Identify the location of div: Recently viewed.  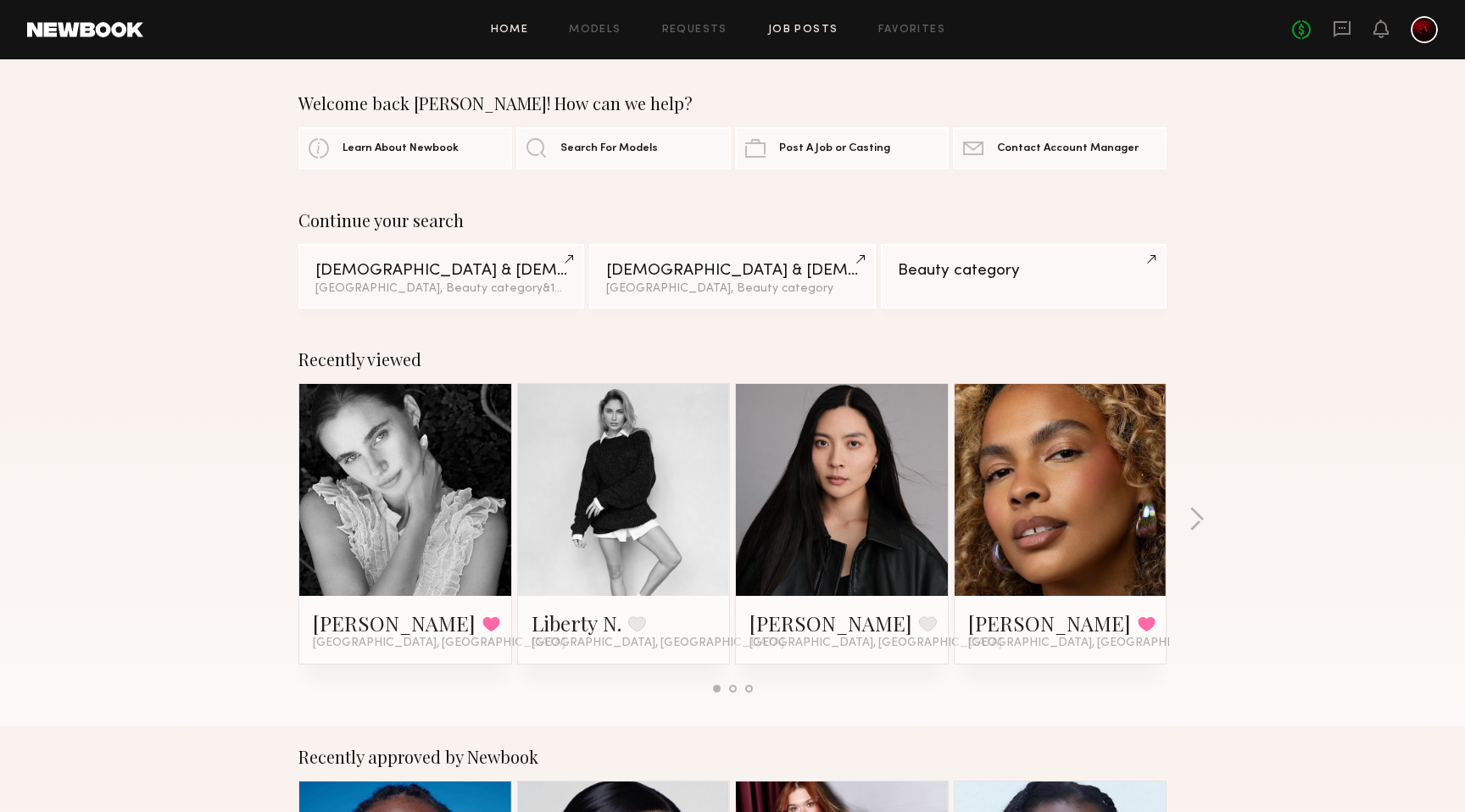
(733, 359).